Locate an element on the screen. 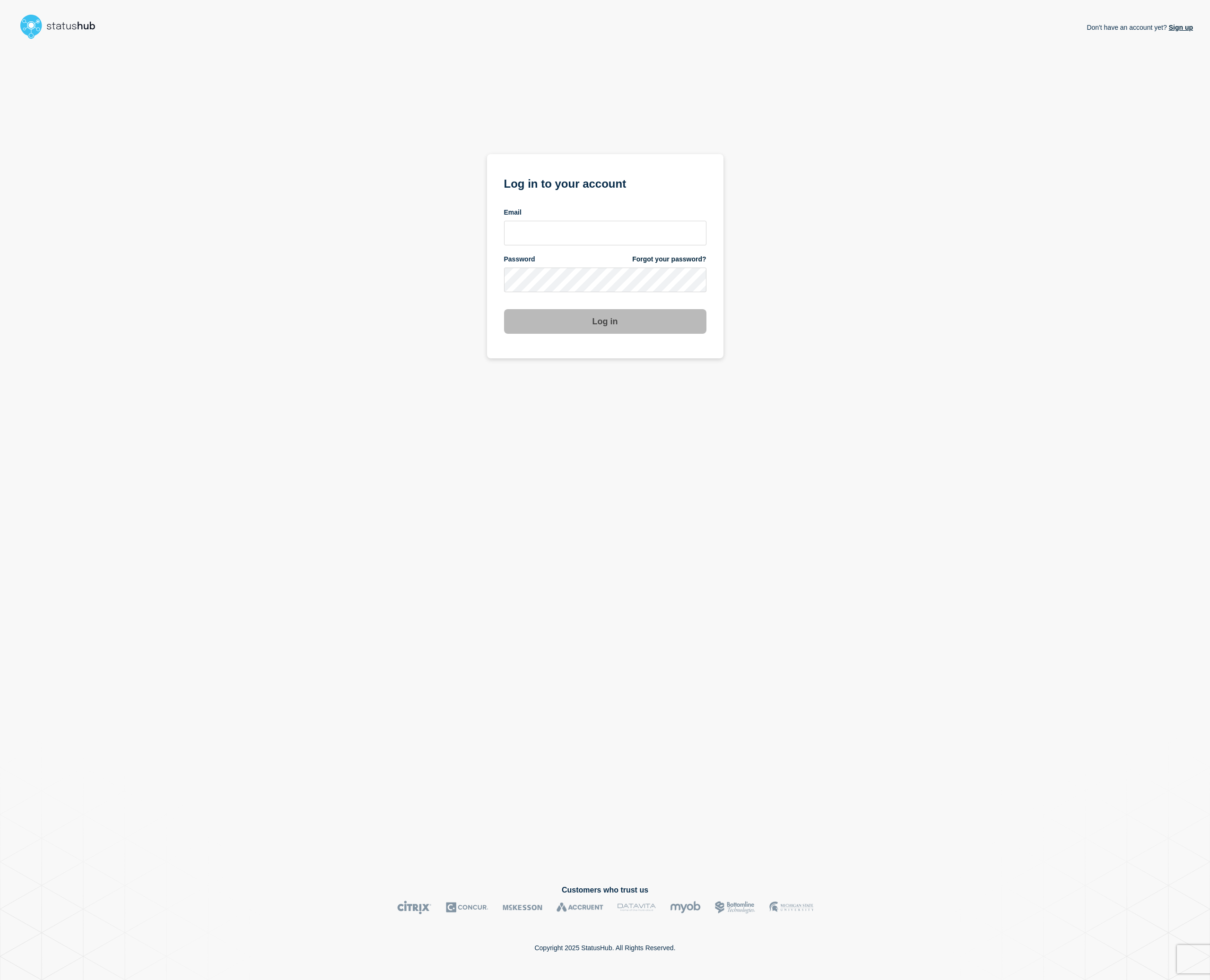 This screenshot has height=980, width=1210. span: Email is located at coordinates (513, 212).